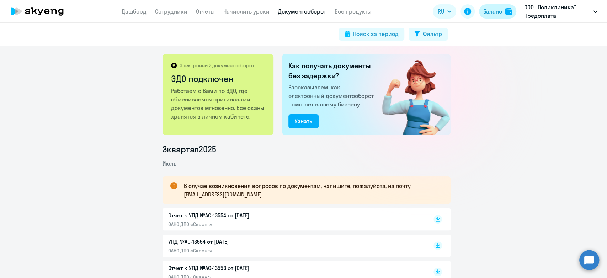 Image resolution: width=607 pixels, height=278 pixels. What do you see at coordinates (333, 96) in the screenshot?
I see `p: Рассказываем, как электронный документооборот помогает вашему бизнесу.` at bounding box center [333, 96].